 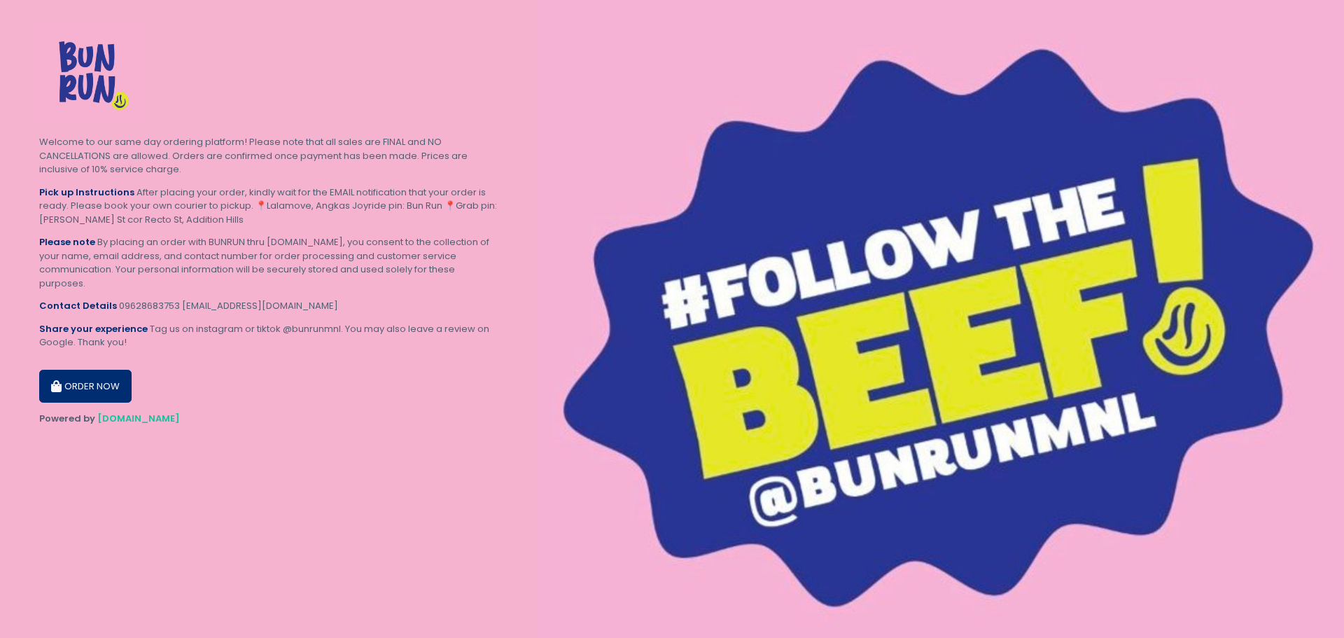 I want to click on b: Pick up Instructions, so click(x=87, y=192).